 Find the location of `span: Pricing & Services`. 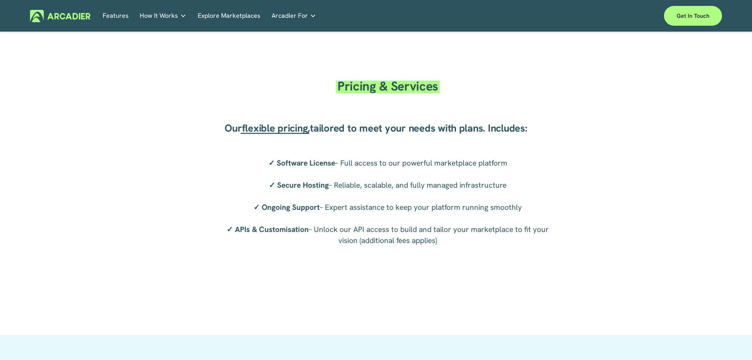

span: Pricing & Services is located at coordinates (388, 86).